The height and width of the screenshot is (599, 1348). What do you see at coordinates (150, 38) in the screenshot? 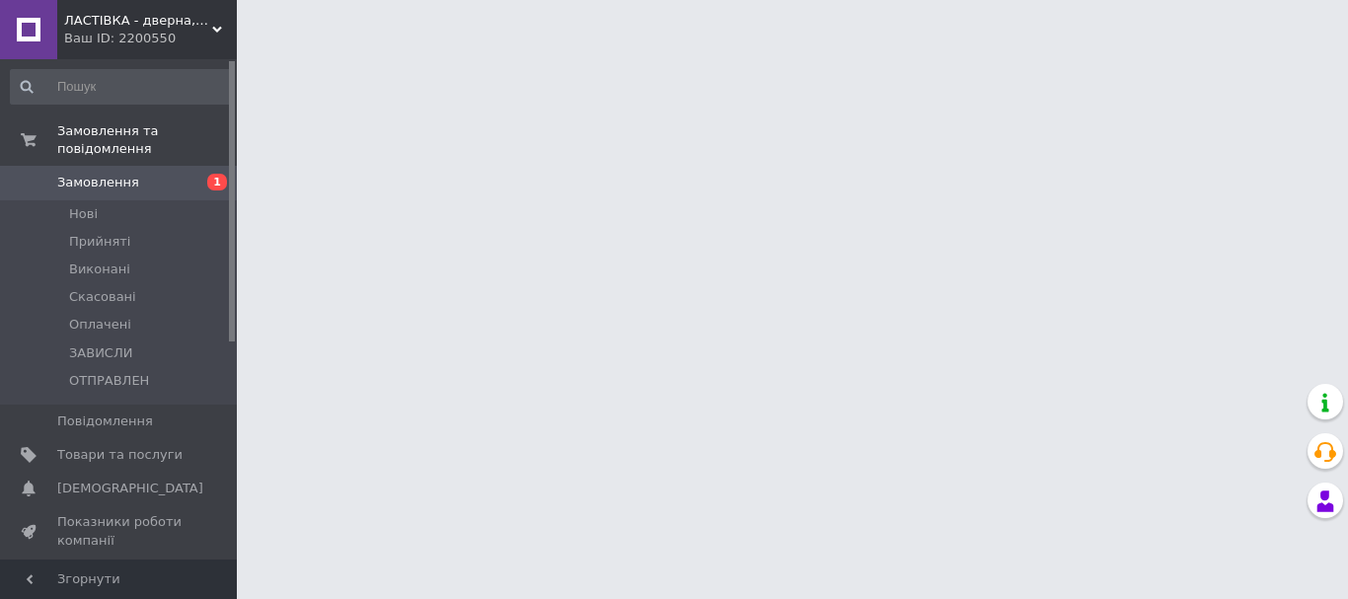
I see `div: Ваш ID: 2200550` at bounding box center [150, 38].